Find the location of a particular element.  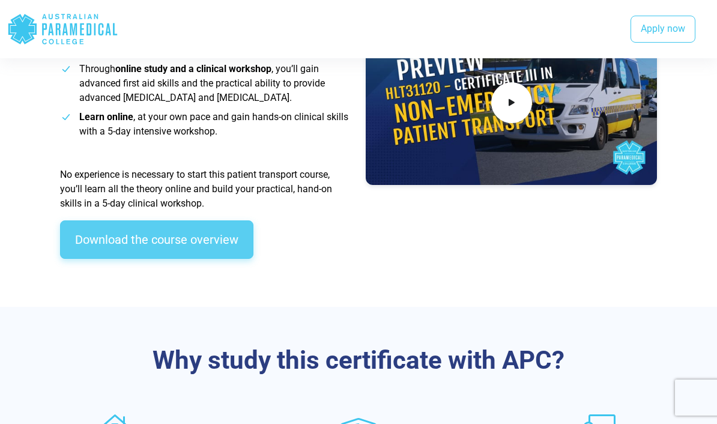

strong: Learn online is located at coordinates (106, 117).